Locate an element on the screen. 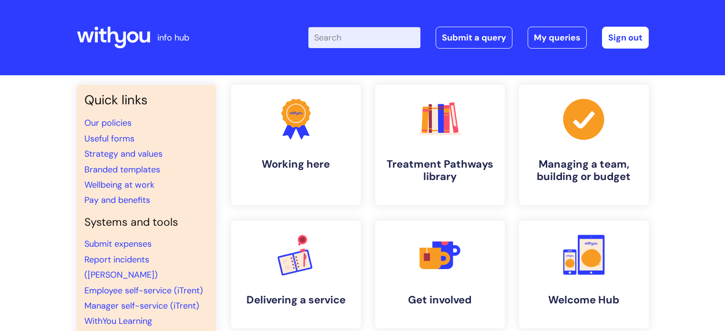  a: Branded templates is located at coordinates (122, 170).